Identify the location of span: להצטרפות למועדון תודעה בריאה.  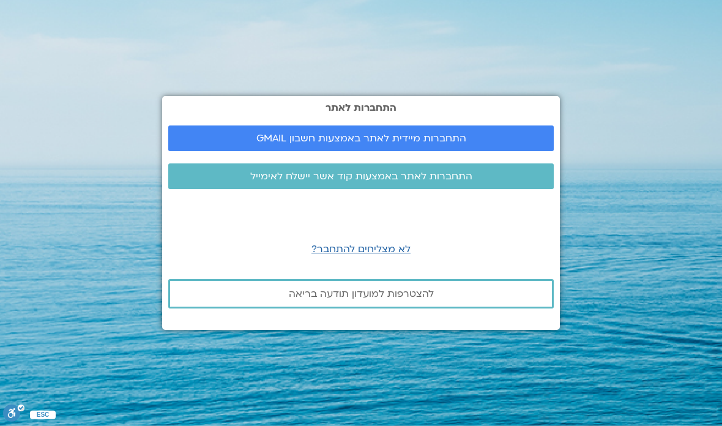
(361, 294).